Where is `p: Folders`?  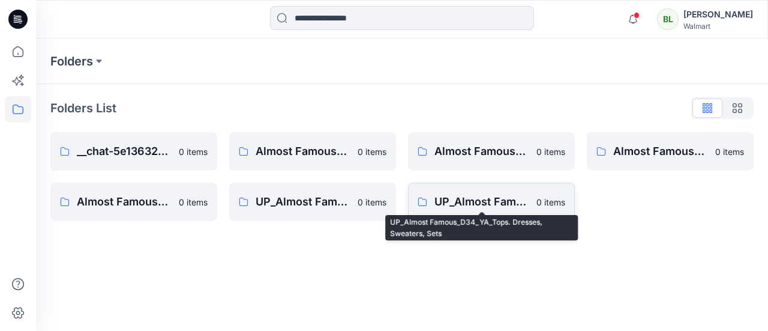 p: Folders is located at coordinates (71, 61).